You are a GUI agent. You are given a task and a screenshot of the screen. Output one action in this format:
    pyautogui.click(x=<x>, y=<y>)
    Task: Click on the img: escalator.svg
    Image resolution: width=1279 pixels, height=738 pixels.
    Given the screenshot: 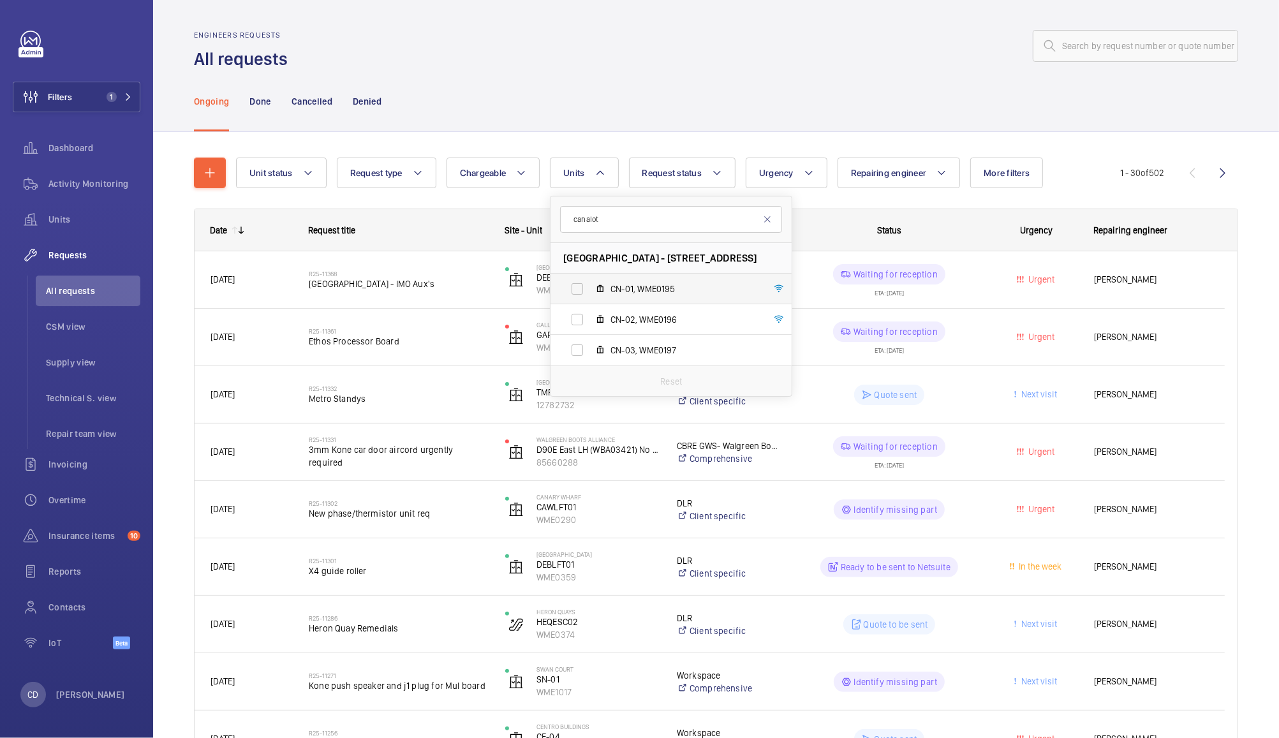 What is the action you would take?
    pyautogui.click(x=516, y=624)
    